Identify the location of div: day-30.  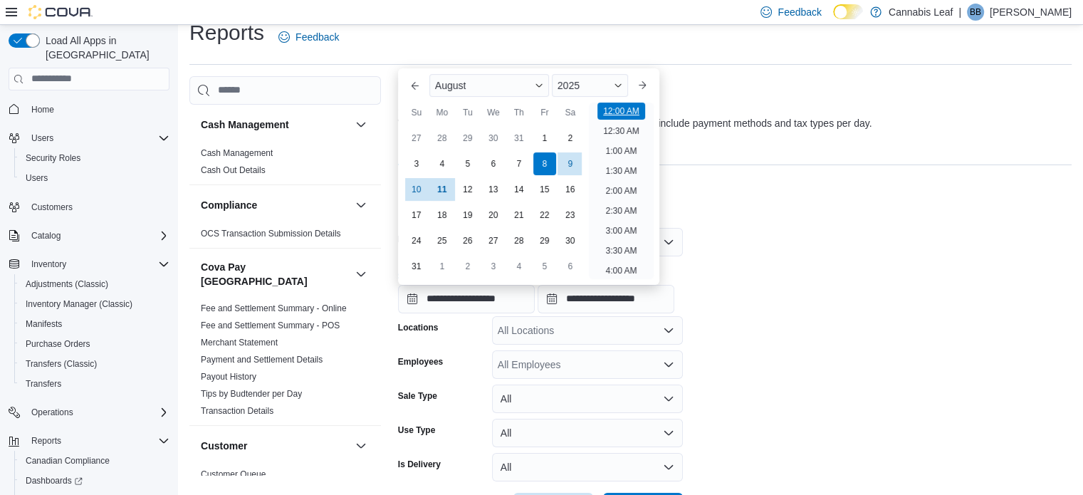
(570, 241).